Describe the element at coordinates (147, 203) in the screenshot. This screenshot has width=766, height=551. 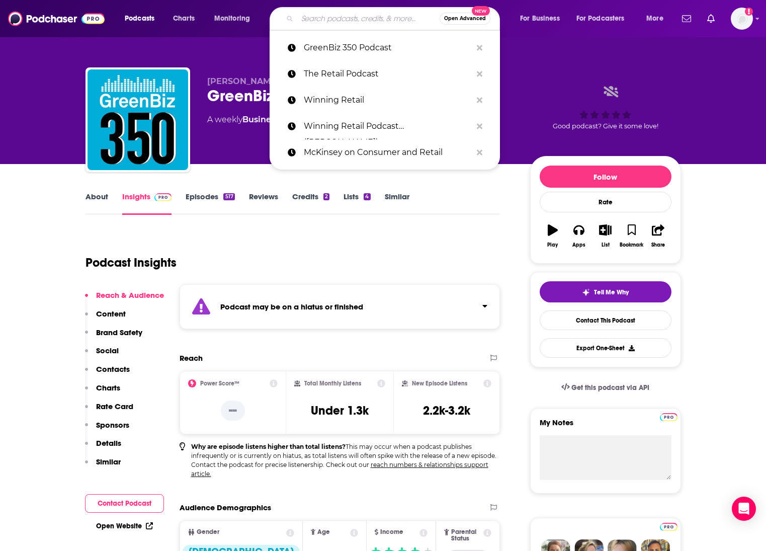
I see `a: InsightsPodchaser Pro` at that location.